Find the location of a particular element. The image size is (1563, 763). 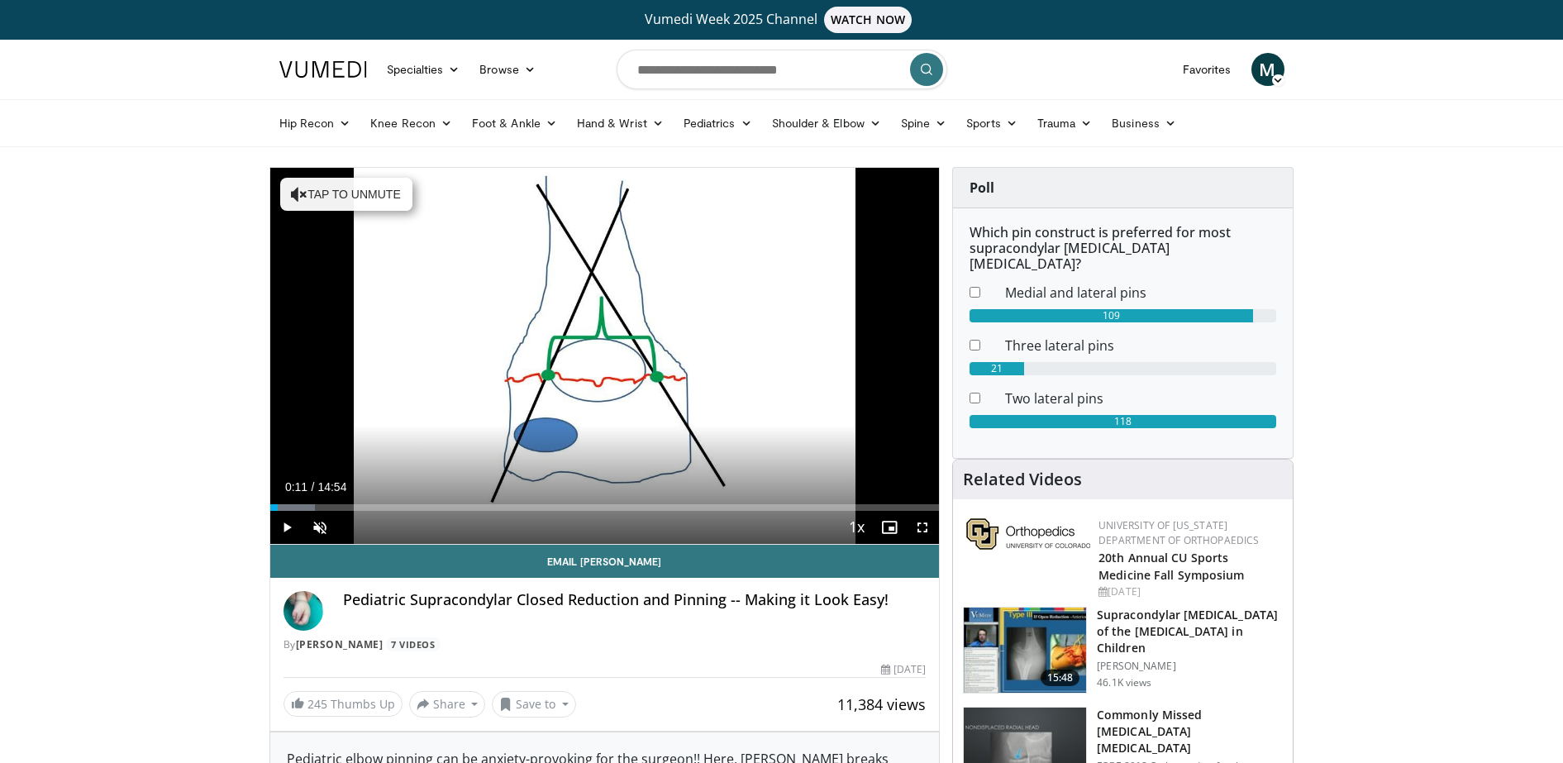

img: VuMedi Logo is located at coordinates (323, 69).